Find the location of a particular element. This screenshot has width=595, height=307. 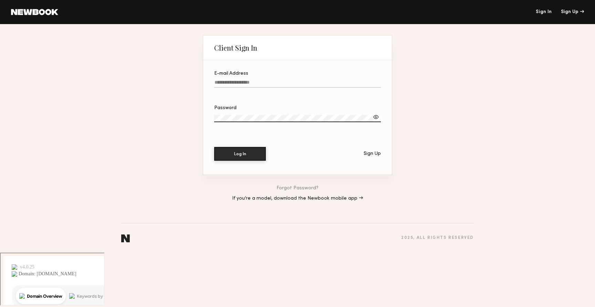

a: Sign In is located at coordinates (543, 12).